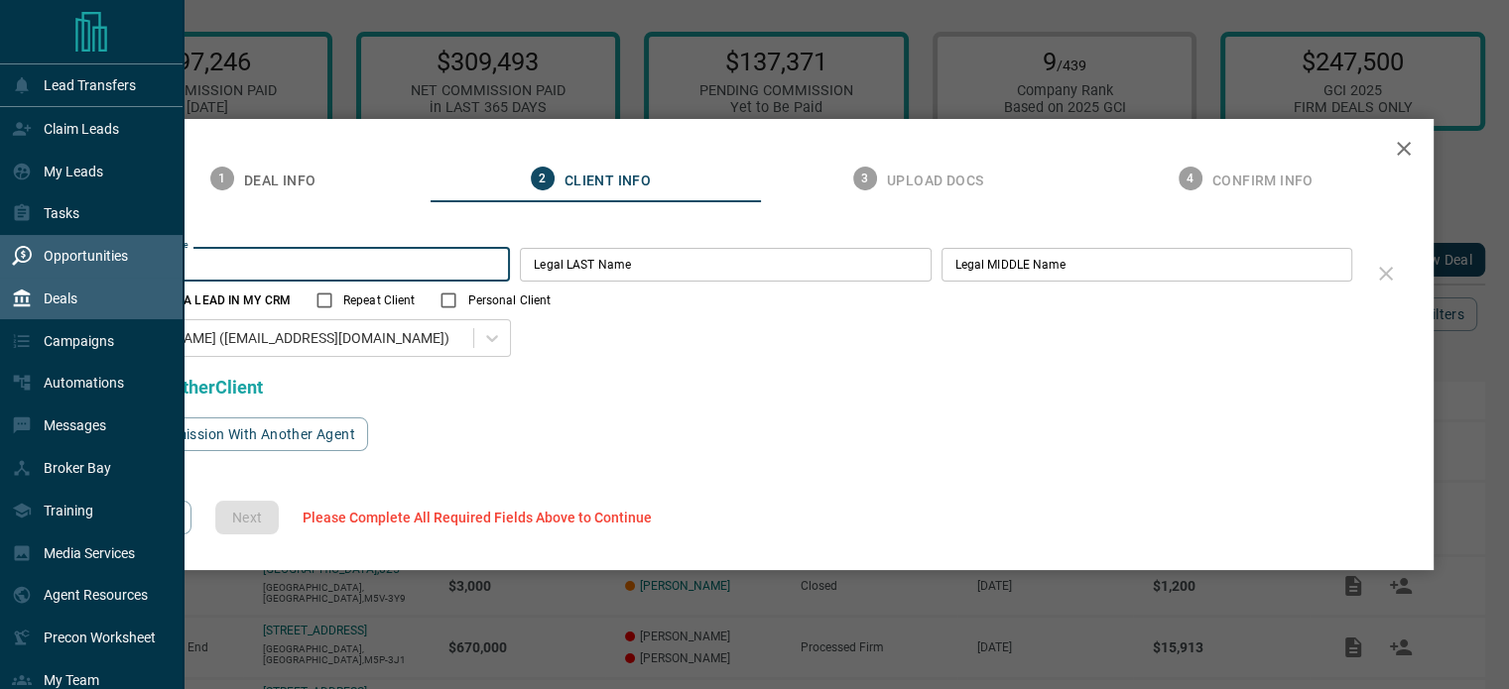  I want to click on text: 1, so click(221, 179).